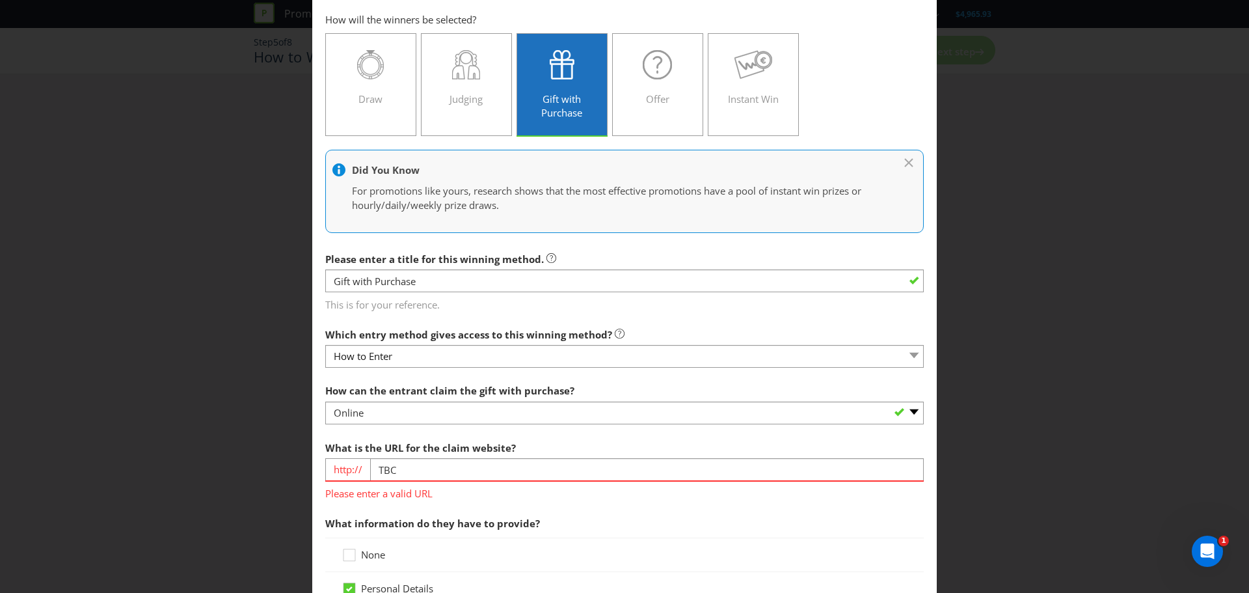  I want to click on span: What is the URL for the claim website?, so click(420, 448).